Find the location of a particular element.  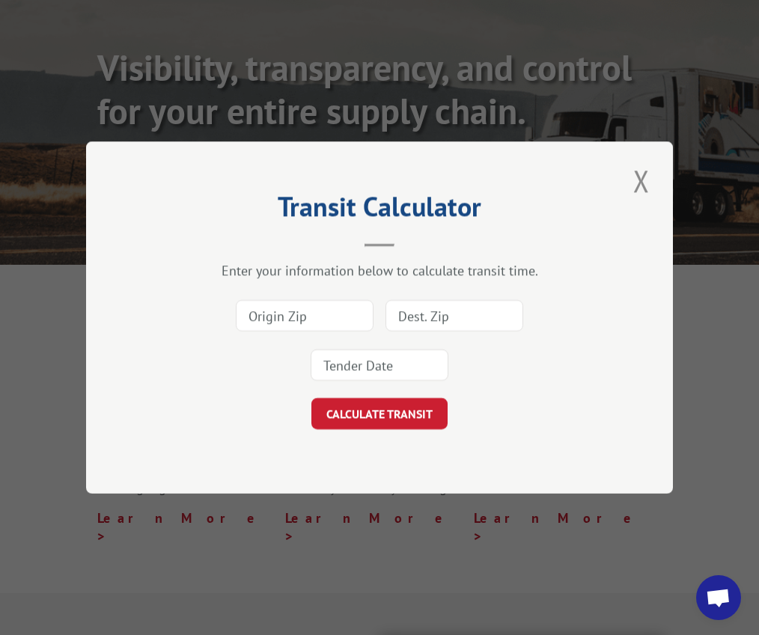

input: Dest. Zip is located at coordinates (454, 316).